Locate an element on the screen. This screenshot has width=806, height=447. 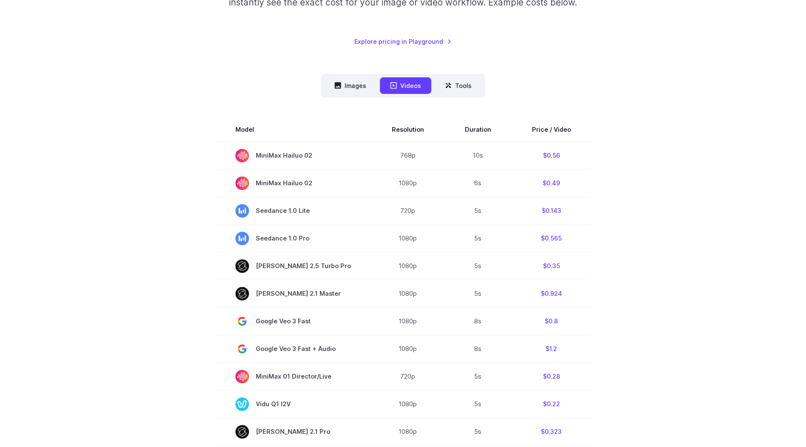
th: Model is located at coordinates (293, 130).